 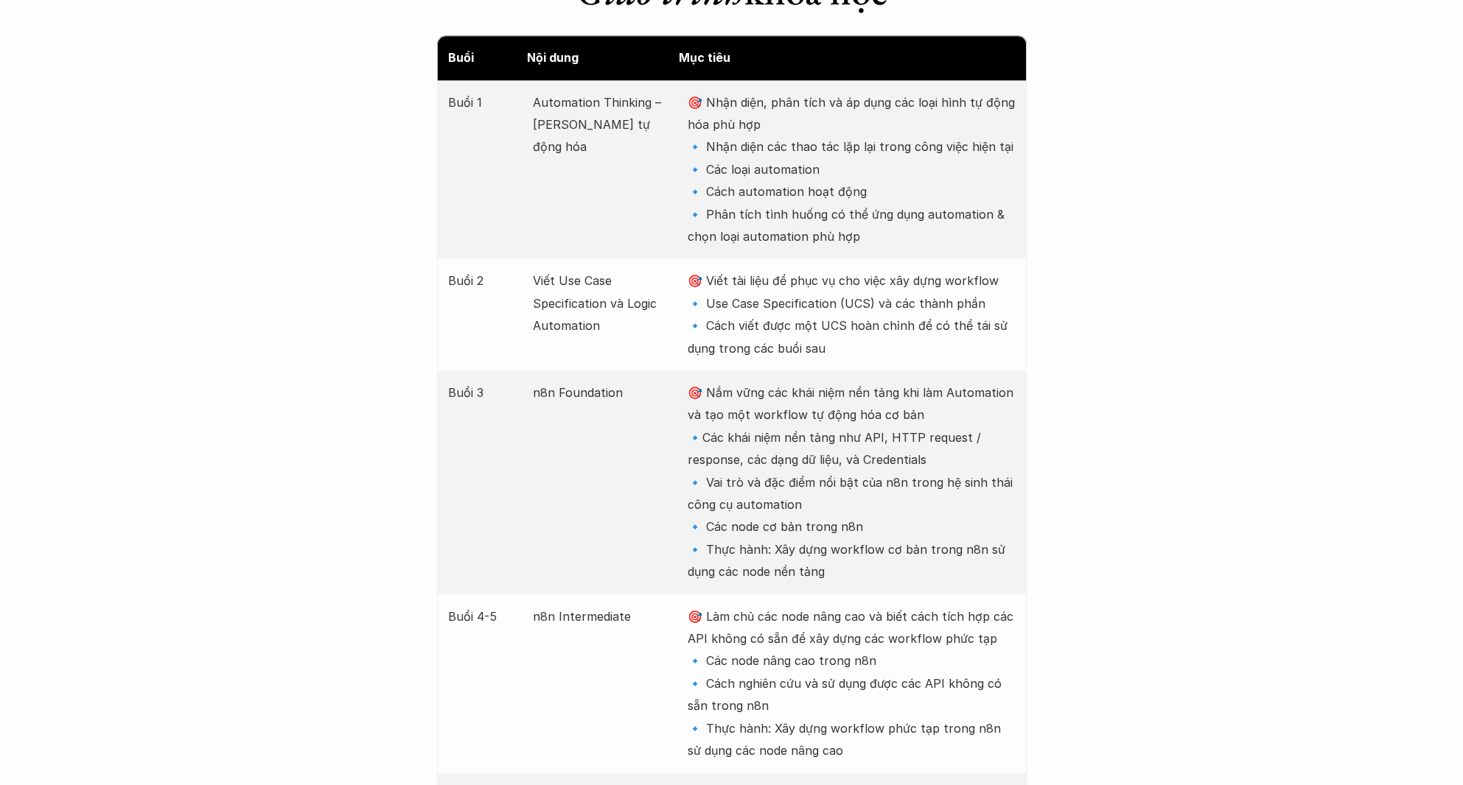 I want to click on strong: Buổi, so click(x=461, y=57).